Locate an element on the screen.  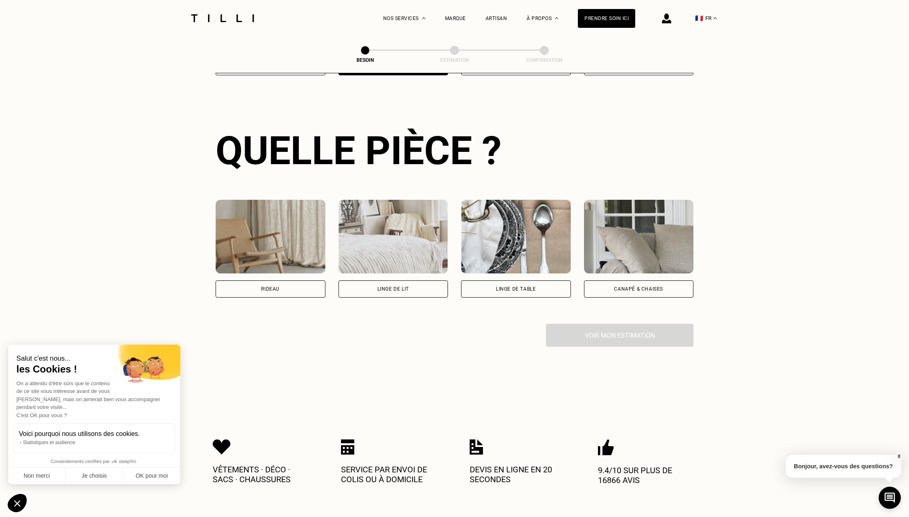
p: Bonjour, avez-vous des questions? is located at coordinates (843, 467).